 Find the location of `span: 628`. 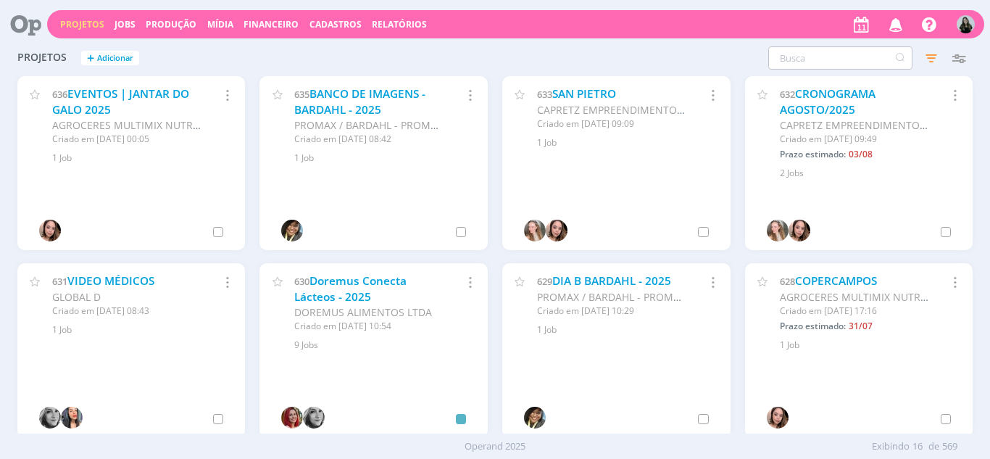

span: 628 is located at coordinates (787, 281).